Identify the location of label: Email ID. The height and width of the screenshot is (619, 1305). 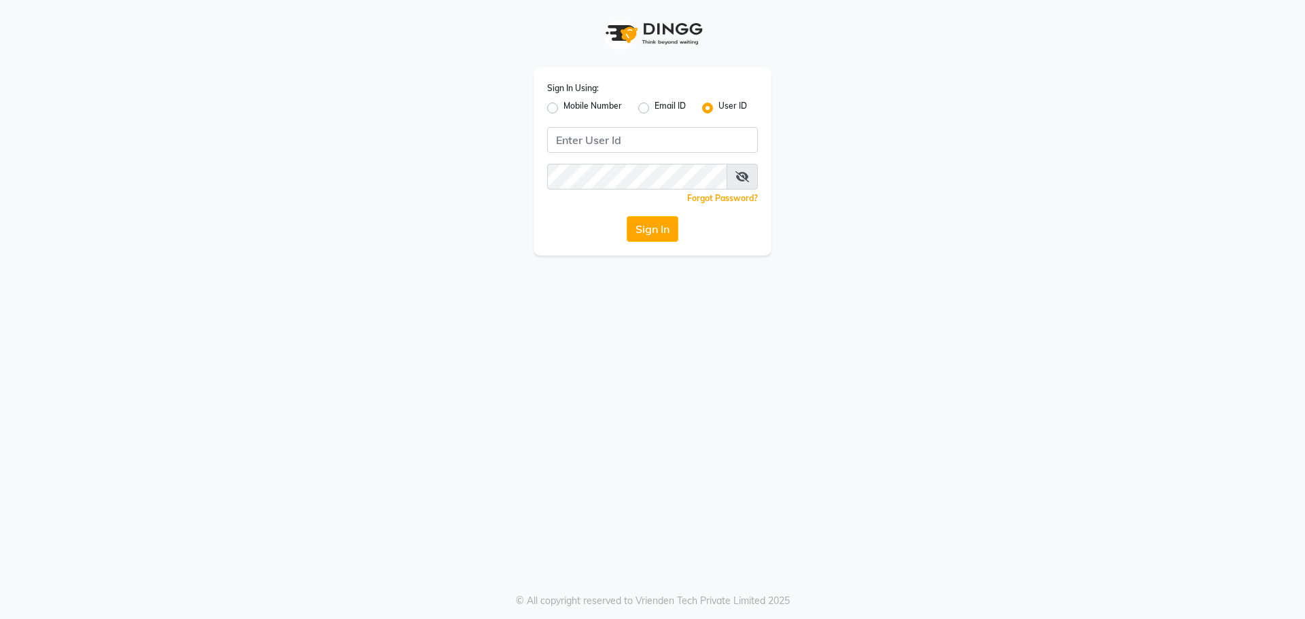
(670, 108).